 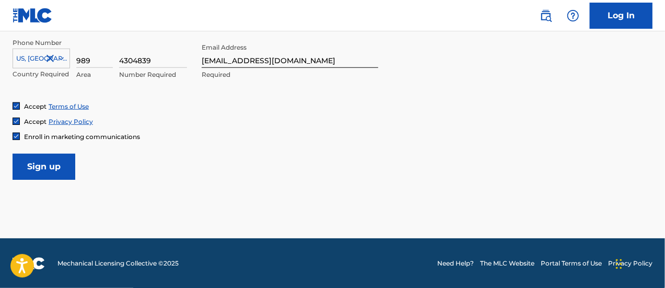 I want to click on a: The MLC Website, so click(x=507, y=263).